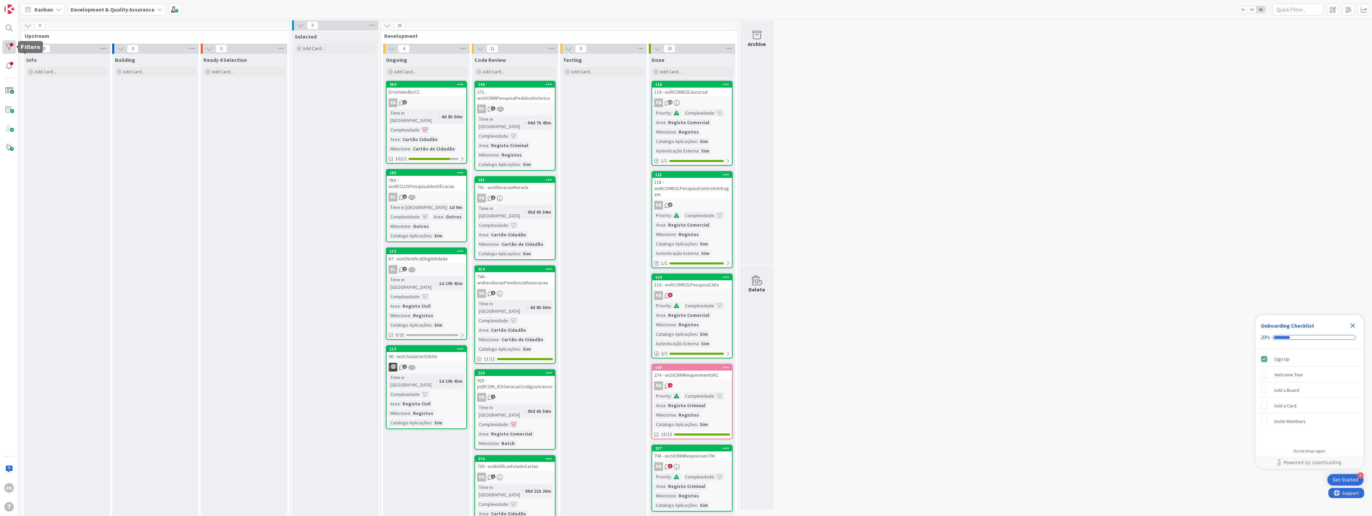 This screenshot has height=516, width=1372. I want to click on b: Development & Quality Assurance, so click(113, 9).